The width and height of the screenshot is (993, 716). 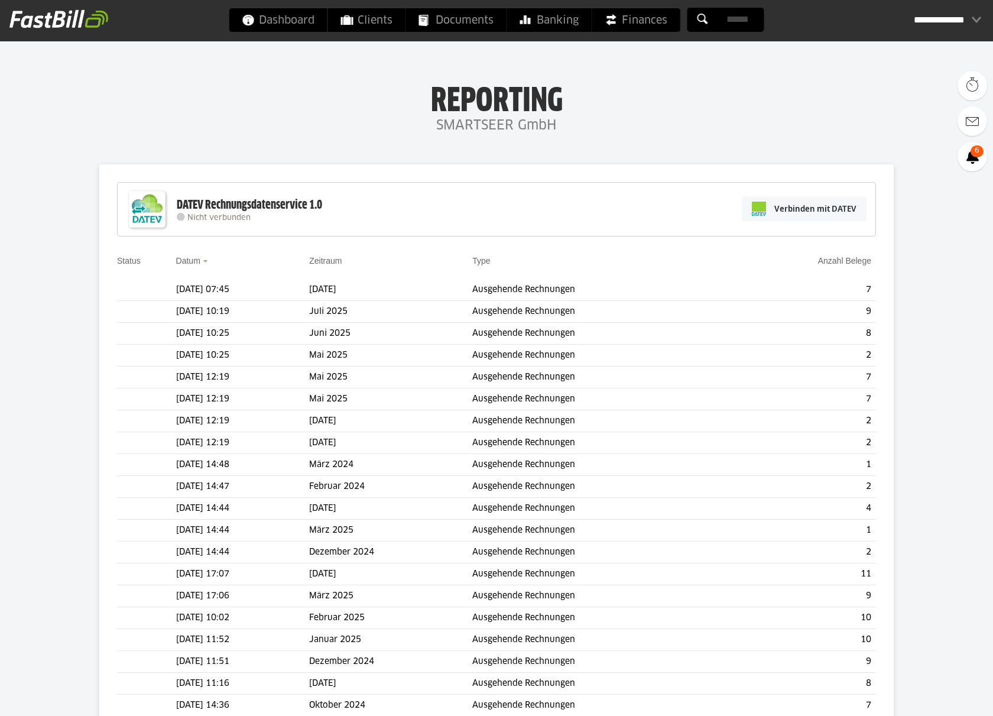 What do you see at coordinates (219, 218) in the screenshot?
I see `span: Nicht verbunden` at bounding box center [219, 218].